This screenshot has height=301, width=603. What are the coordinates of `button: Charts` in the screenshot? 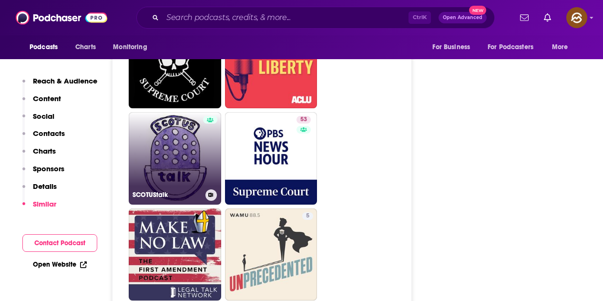 It's located at (39, 155).